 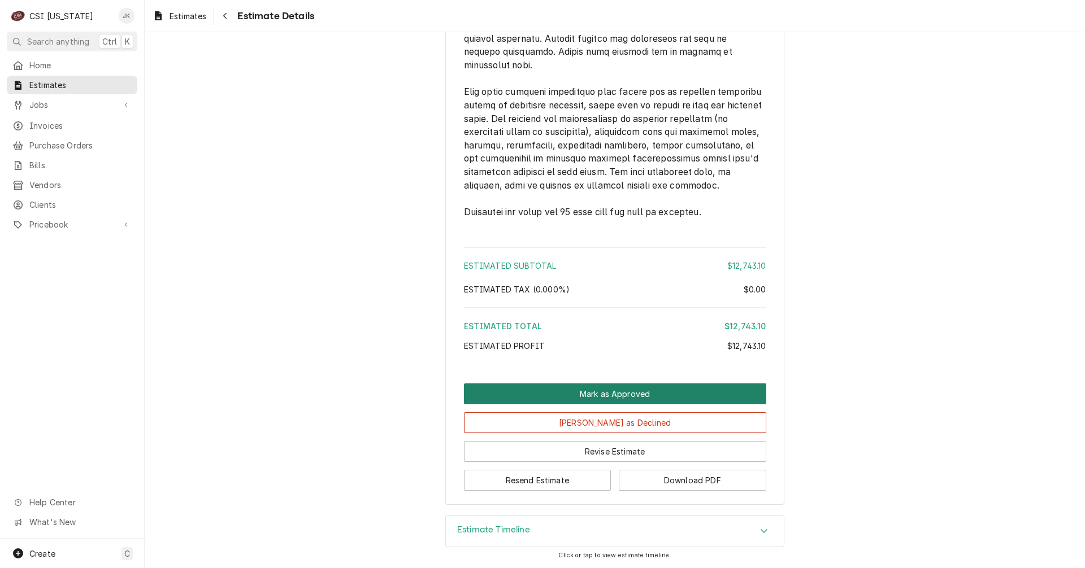 What do you see at coordinates (72, 185) in the screenshot?
I see `a: Vendors` at bounding box center [72, 185].